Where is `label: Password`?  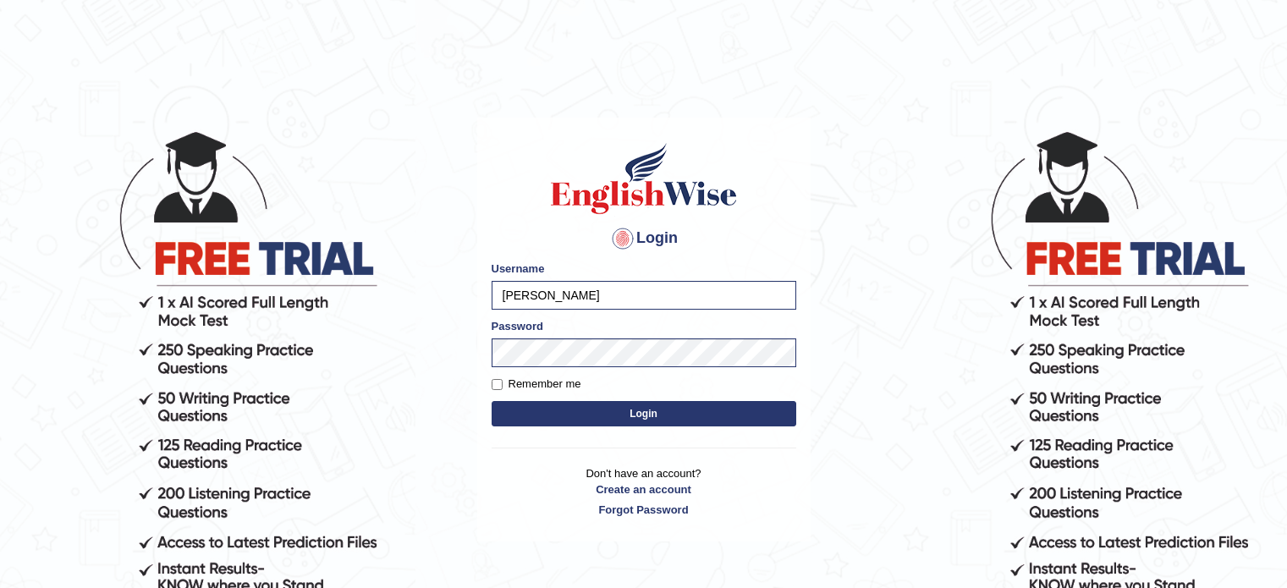 label: Password is located at coordinates (517, 326).